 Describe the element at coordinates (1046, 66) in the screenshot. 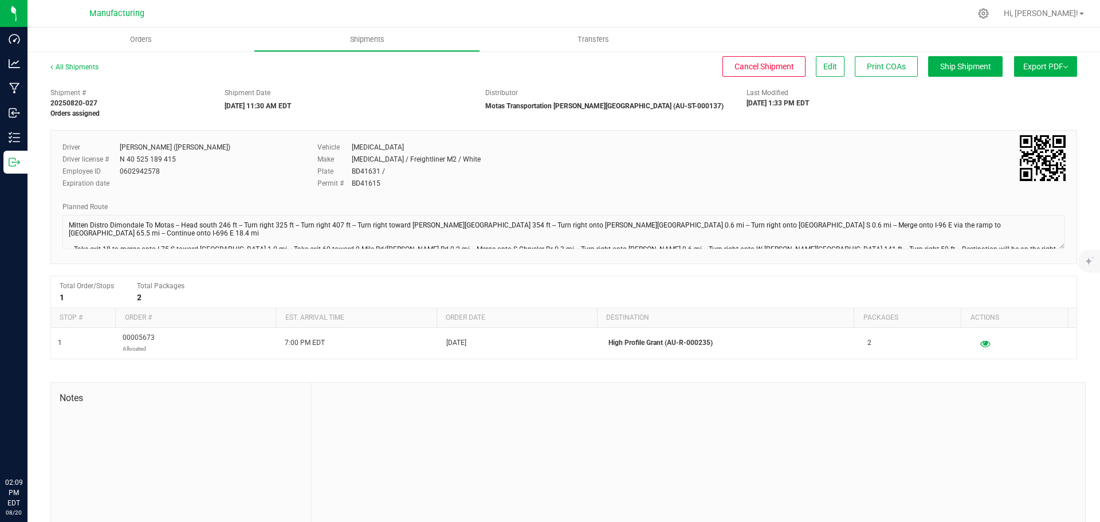

I see `button: Export PDF` at that location.